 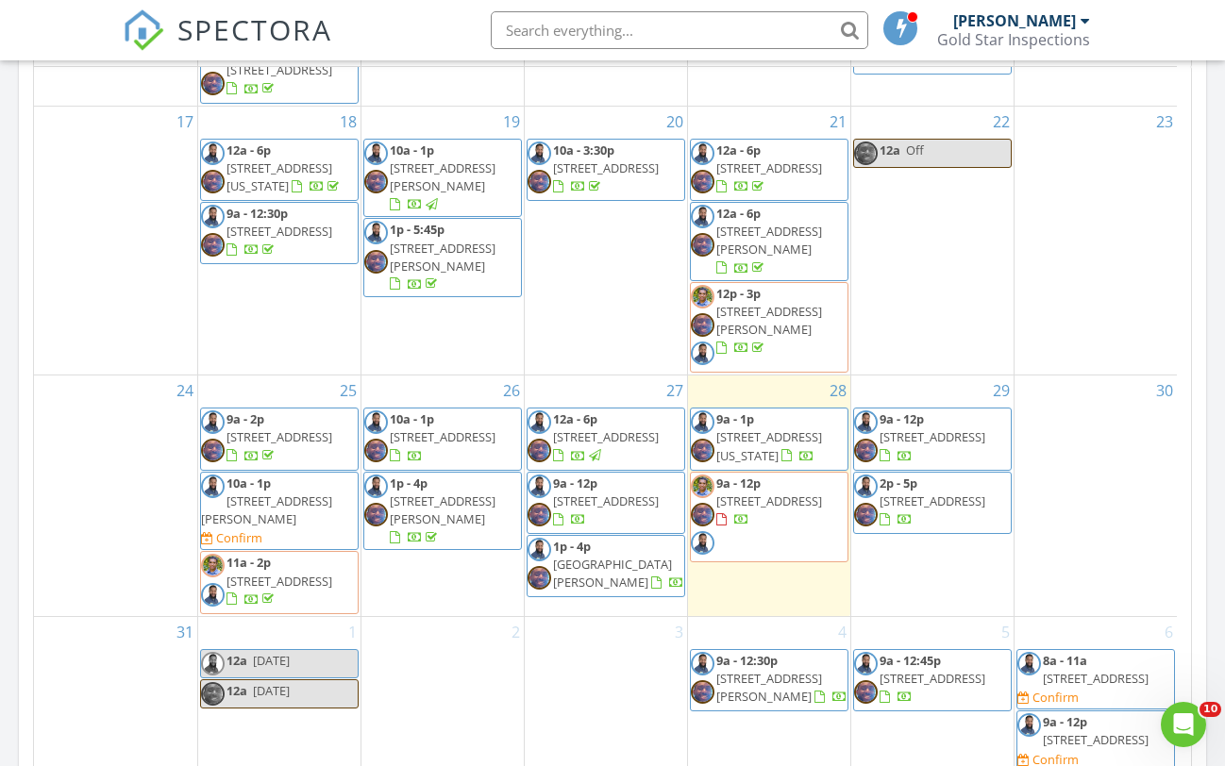 I want to click on span: 1p - 4p, so click(x=409, y=483).